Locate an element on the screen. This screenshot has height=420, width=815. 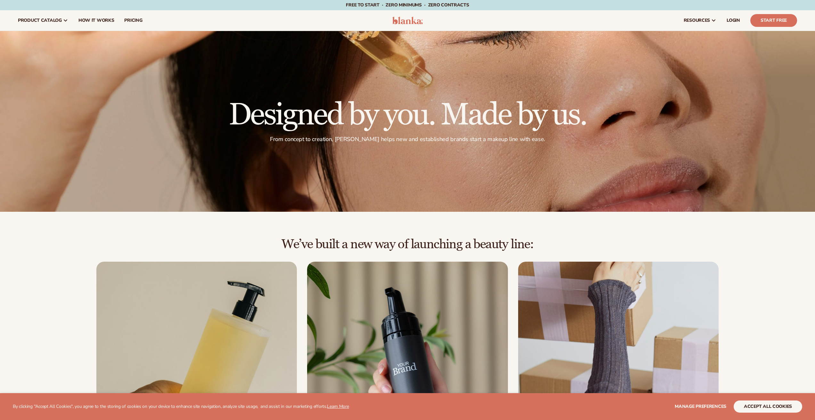
button: accept all cookies is located at coordinates (768, 407).